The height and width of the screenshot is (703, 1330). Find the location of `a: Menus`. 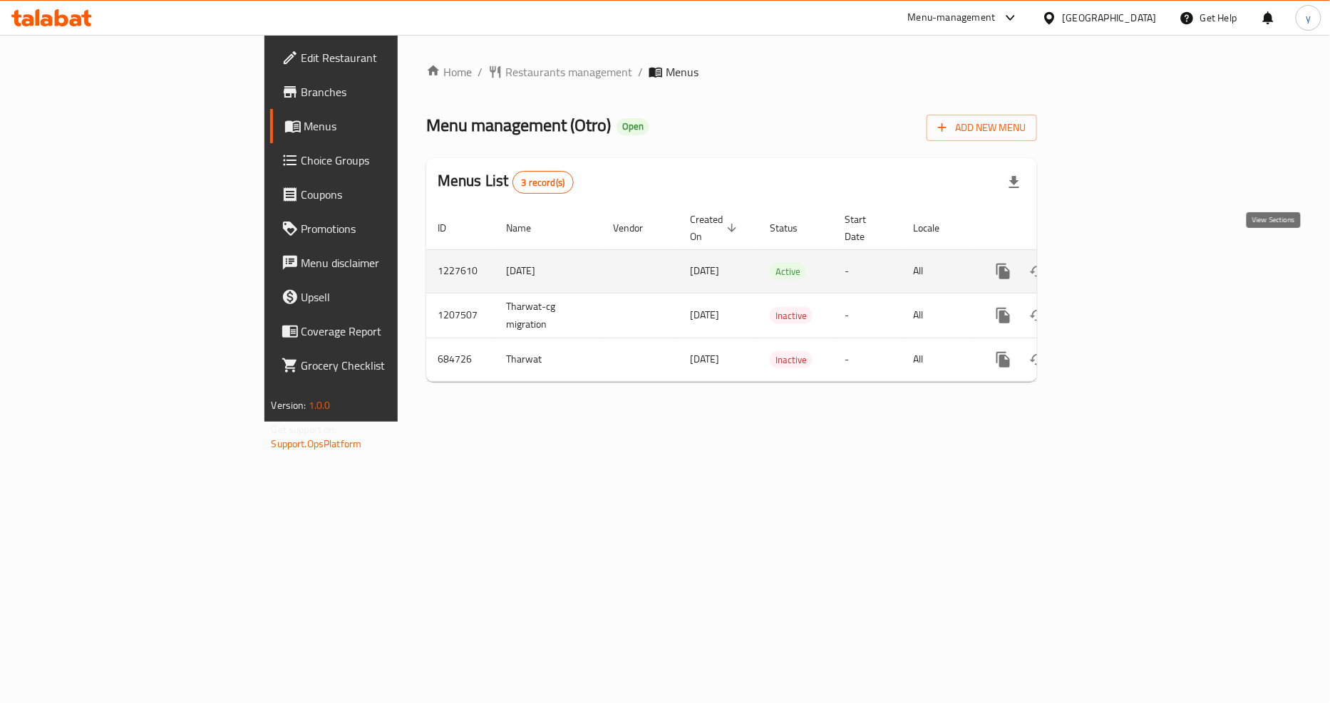

a: Menus is located at coordinates (378, 126).